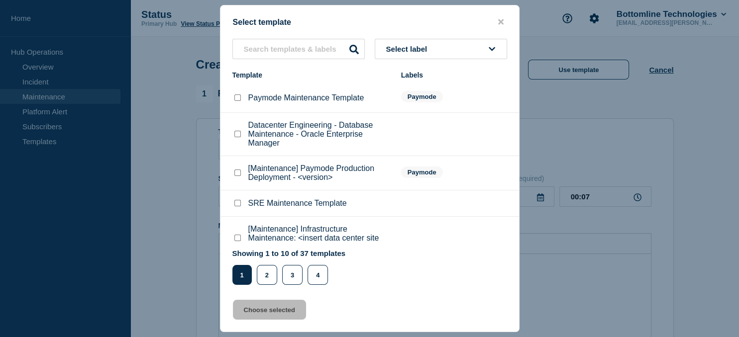 The height and width of the screenshot is (337, 739). What do you see at coordinates (317, 275) in the screenshot?
I see `button: 4` at bounding box center [317, 275].